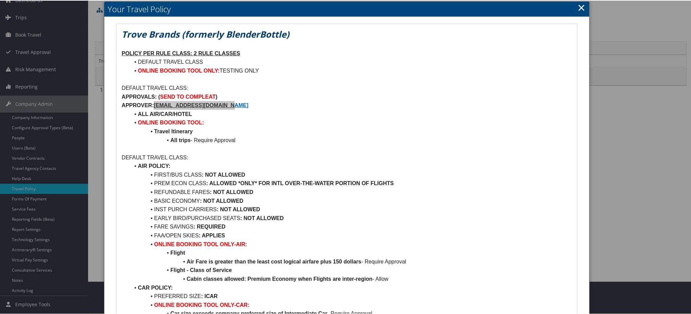 The width and height of the screenshot is (691, 314). Describe the element at coordinates (274, 261) in the screenshot. I see `strong: Air Fare is greater than the least cost logical airfare plus 150 dollars` at that location.